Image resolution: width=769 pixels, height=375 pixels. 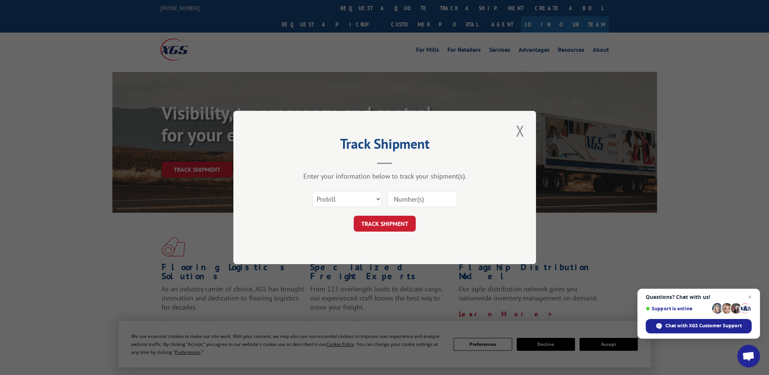 I want to click on span: Questions? Chat with us!, so click(x=698, y=297).